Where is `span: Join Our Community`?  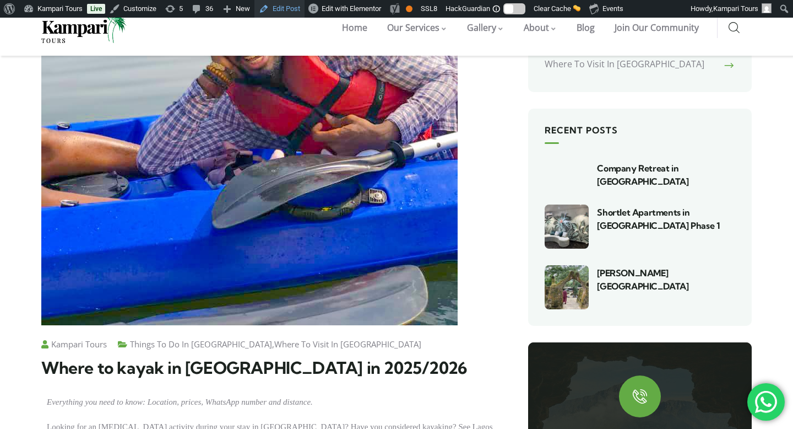 span: Join Our Community is located at coordinates (657, 28).